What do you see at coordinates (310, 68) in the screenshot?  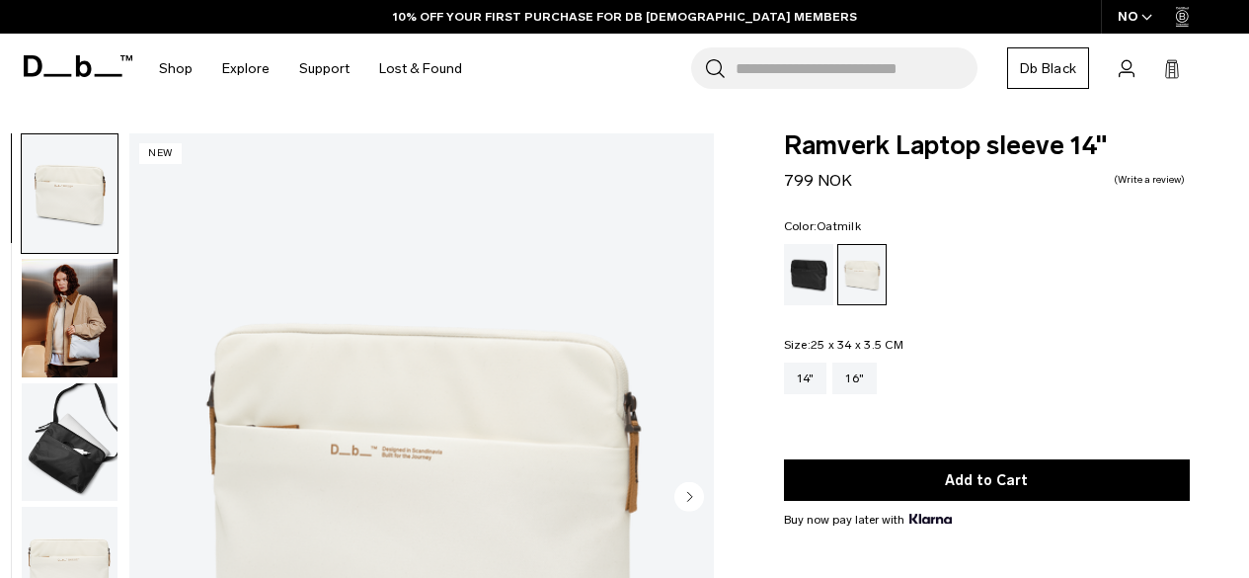 I see `nav: Main Navigation` at bounding box center [310, 68].